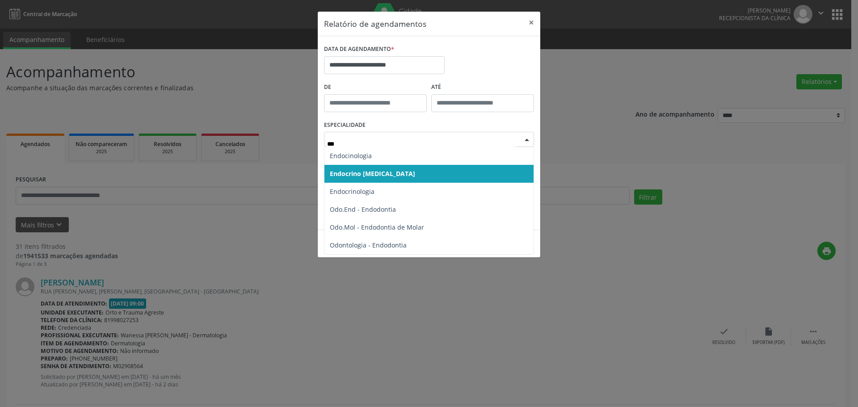  Describe the element at coordinates (345, 125) in the screenshot. I see `label: ESPECIALIDADE` at that location.